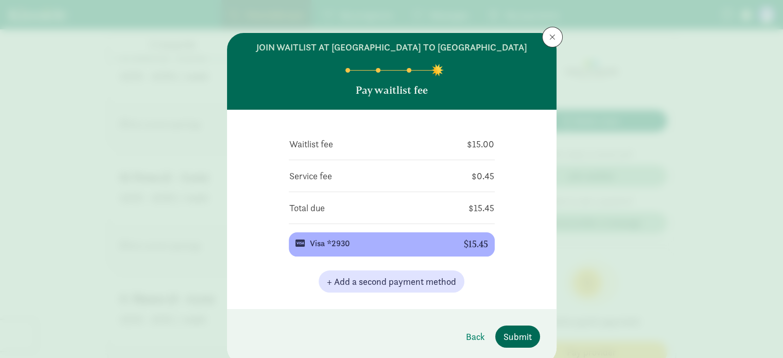 Image resolution: width=783 pixels, height=358 pixels. Describe the element at coordinates (454, 144) in the screenshot. I see `td: $15.00` at that location.